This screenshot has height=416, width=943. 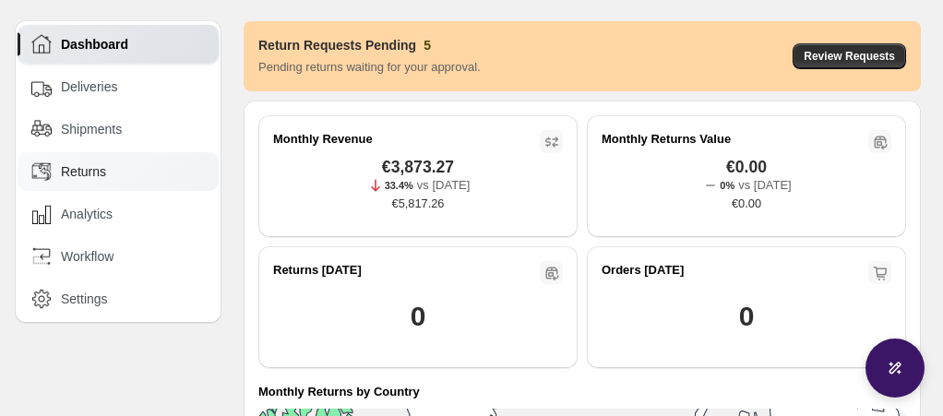 What do you see at coordinates (849, 56) in the screenshot?
I see `span: Review Requests` at bounding box center [849, 56].